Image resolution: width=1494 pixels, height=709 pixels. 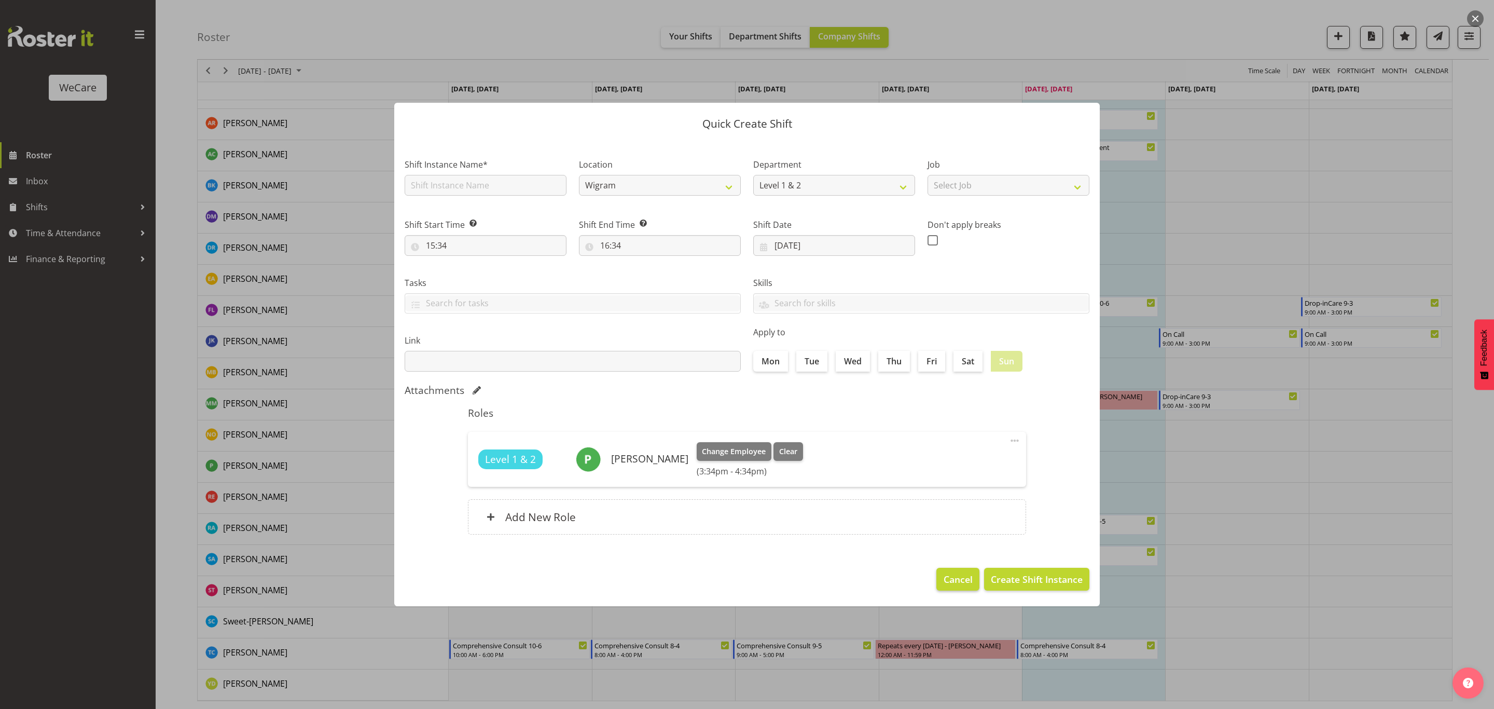 I want to click on button: Feedback - Show survey, so click(x=1484, y=354).